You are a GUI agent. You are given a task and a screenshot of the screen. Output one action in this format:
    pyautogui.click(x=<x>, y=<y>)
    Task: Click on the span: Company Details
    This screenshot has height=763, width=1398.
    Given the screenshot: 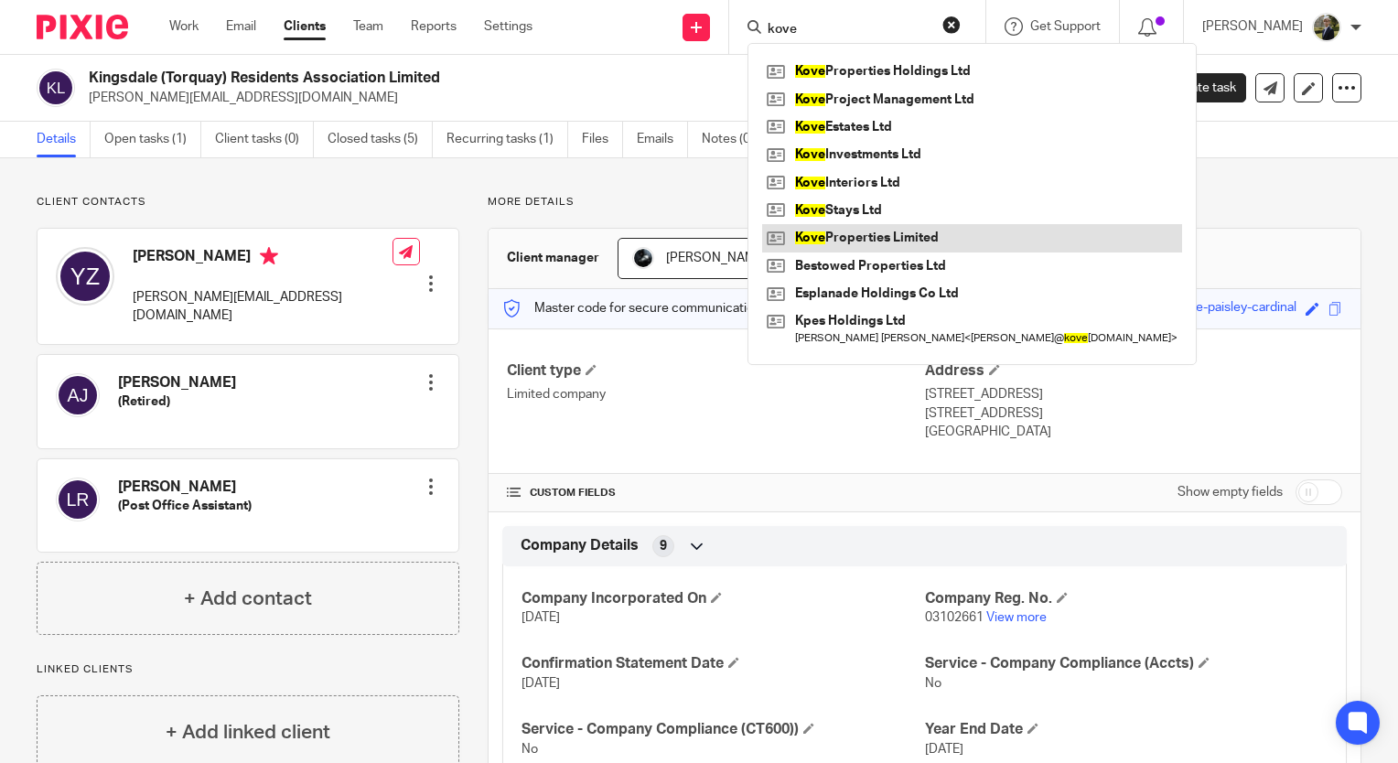 What is the action you would take?
    pyautogui.click(x=579, y=545)
    